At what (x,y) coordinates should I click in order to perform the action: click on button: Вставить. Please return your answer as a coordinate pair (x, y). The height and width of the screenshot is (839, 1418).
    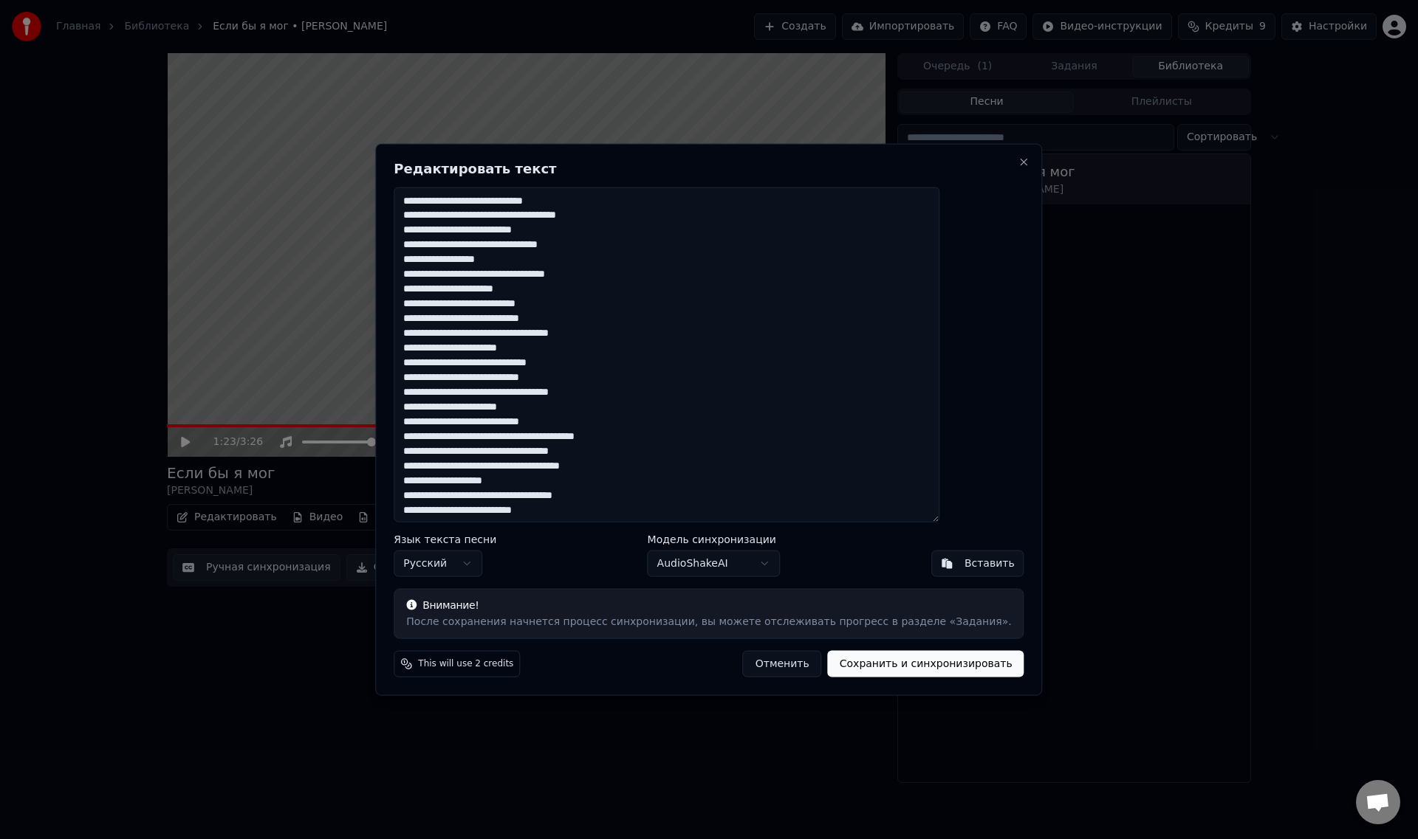
    Looking at the image, I should click on (978, 564).